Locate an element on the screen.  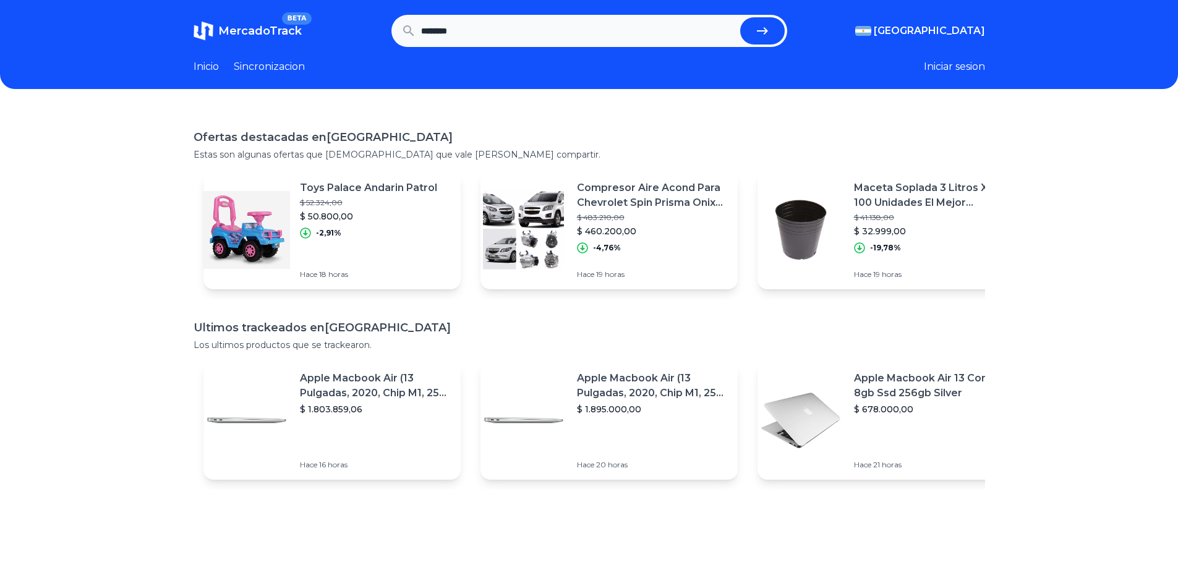
a: Inicio is located at coordinates (206, 67).